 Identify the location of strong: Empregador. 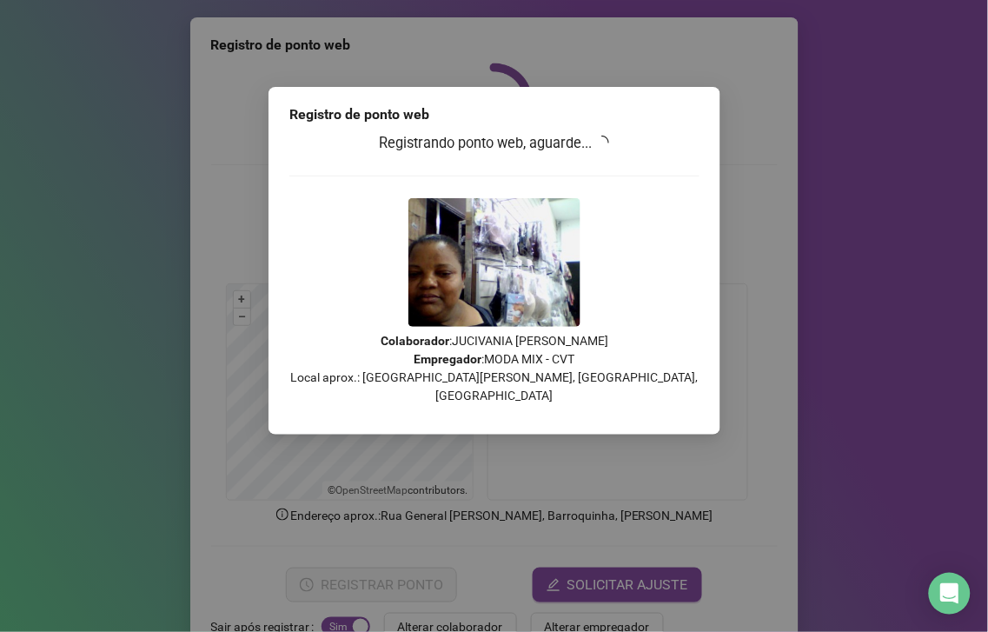
(447, 359).